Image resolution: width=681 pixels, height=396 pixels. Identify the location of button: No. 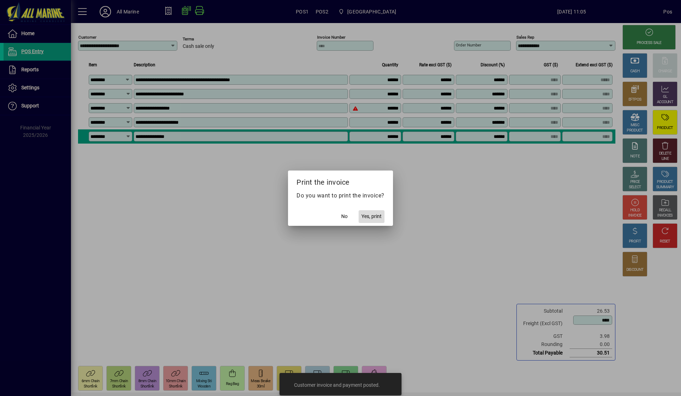
(344, 217).